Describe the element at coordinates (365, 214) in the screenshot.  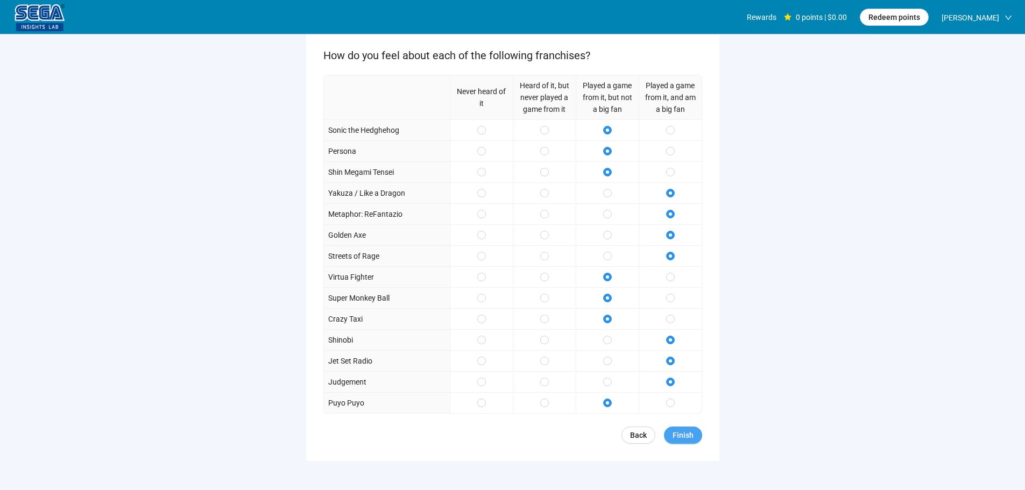
I see `p: Metaphor: ReFantazio` at that location.